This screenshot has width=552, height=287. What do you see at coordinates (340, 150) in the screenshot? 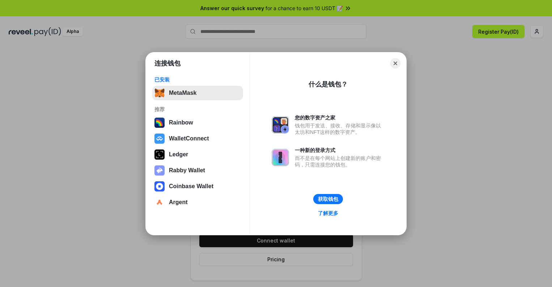
I see `div: 一种新的登录方式` at bounding box center [340, 150].